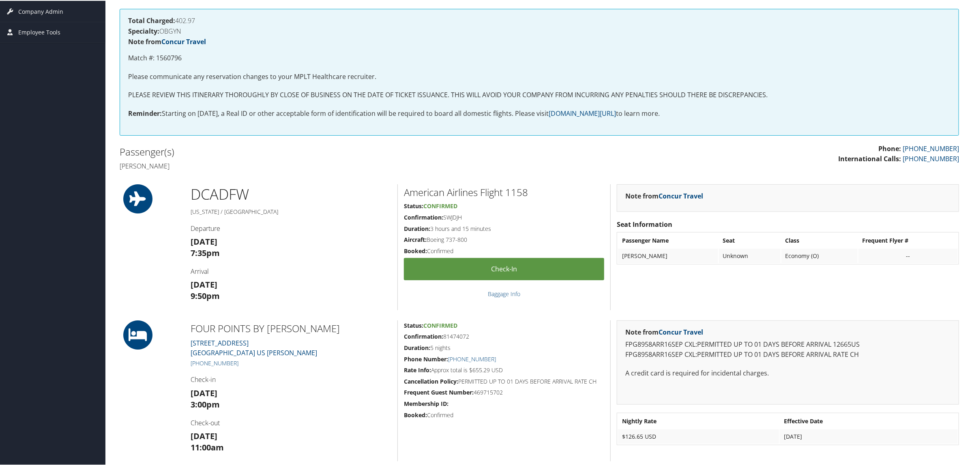 Image resolution: width=970 pixels, height=465 pixels. I want to click on h5: Approx total is $655.29 USD, so click(504, 370).